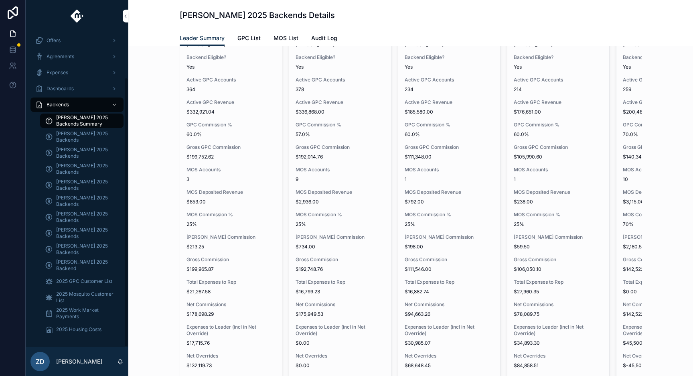 The image size is (693, 376). I want to click on div: scrollable content, so click(77, 189).